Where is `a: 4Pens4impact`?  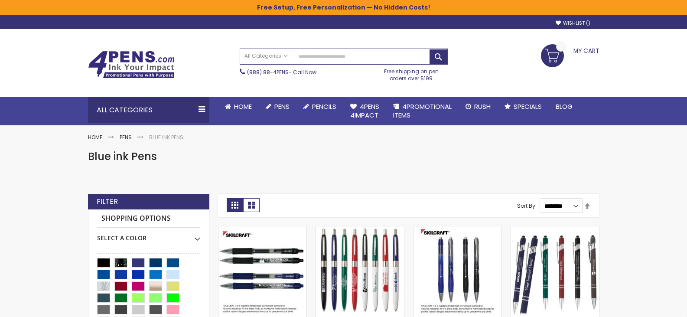 a: 4Pens4impact is located at coordinates (364, 111).